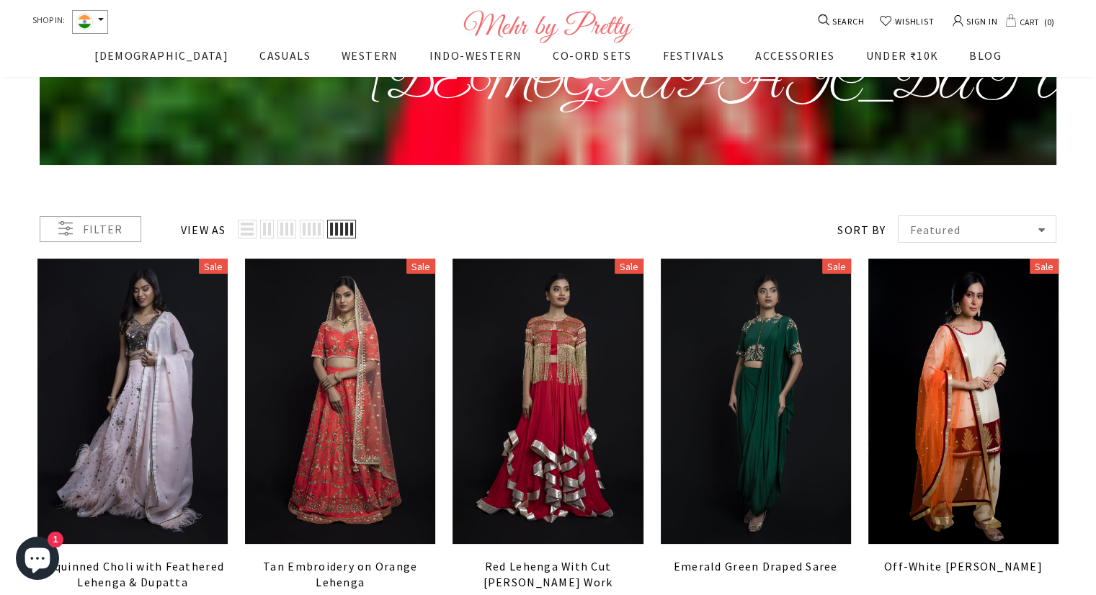 The width and height of the screenshot is (1096, 595). What do you see at coordinates (90, 229) in the screenshot?
I see `div: Filter` at bounding box center [90, 229].